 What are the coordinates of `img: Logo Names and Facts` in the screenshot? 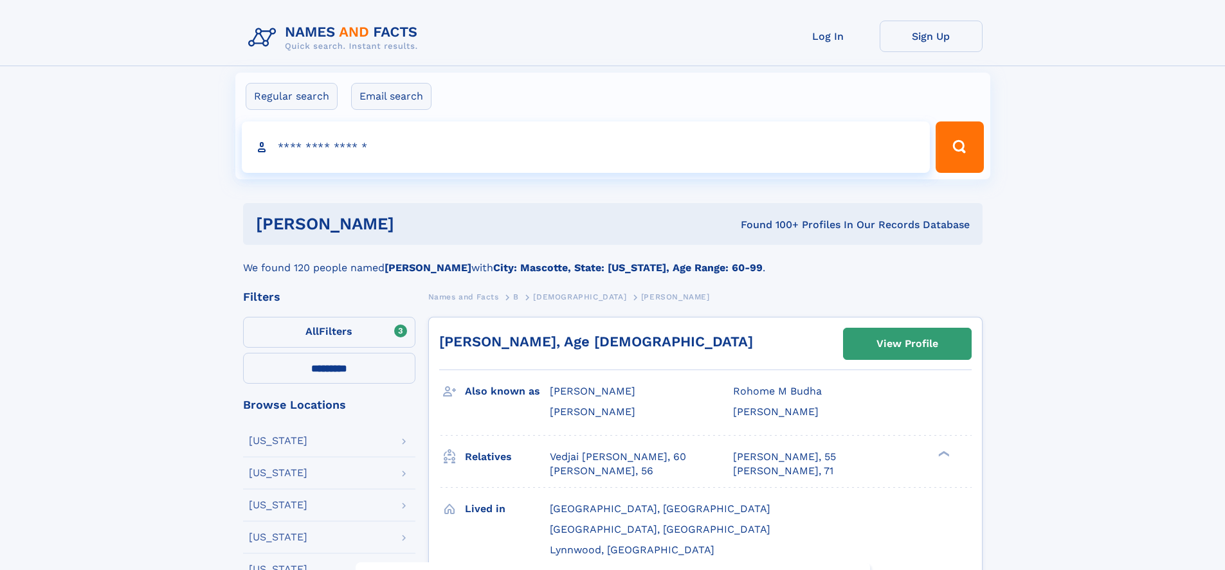 It's located at (336, 38).